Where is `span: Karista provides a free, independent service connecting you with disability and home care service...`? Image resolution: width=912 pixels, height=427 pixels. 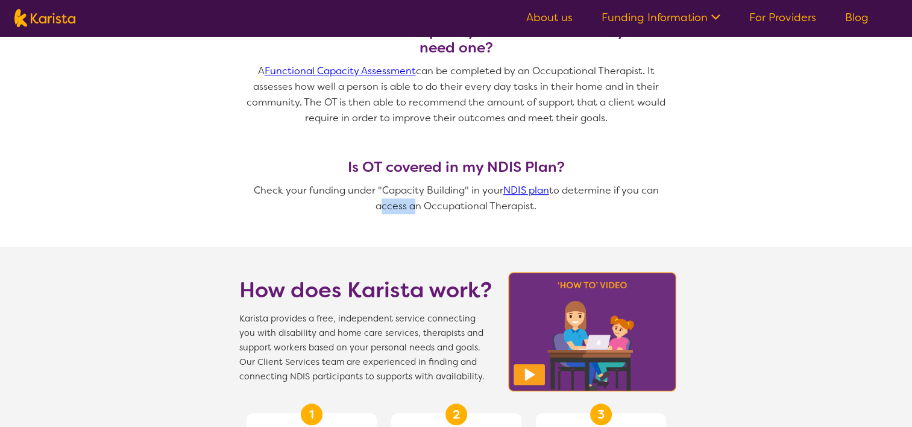
span: Karista provides a free, independent service connecting you with disability and home care service... is located at coordinates (366, 348).